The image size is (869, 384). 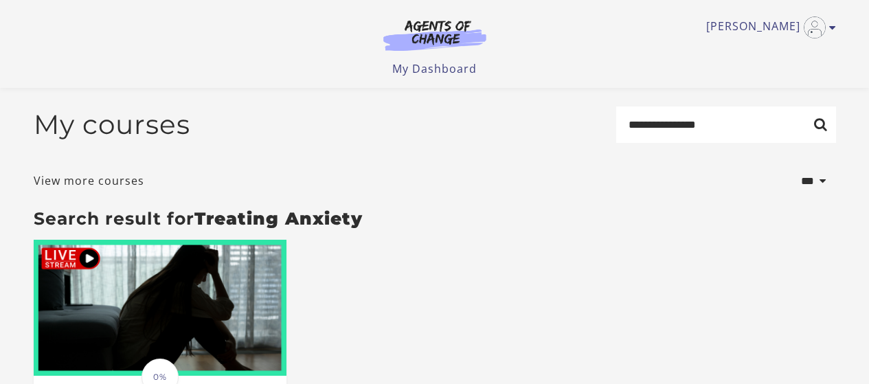 What do you see at coordinates (768, 27) in the screenshot?
I see `a: Toggle menu` at bounding box center [768, 27].